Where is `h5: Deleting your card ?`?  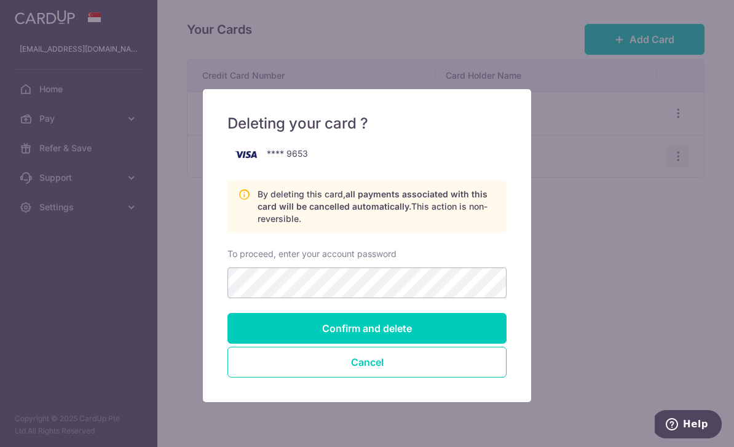
h5: Deleting your card ? is located at coordinates (367, 124).